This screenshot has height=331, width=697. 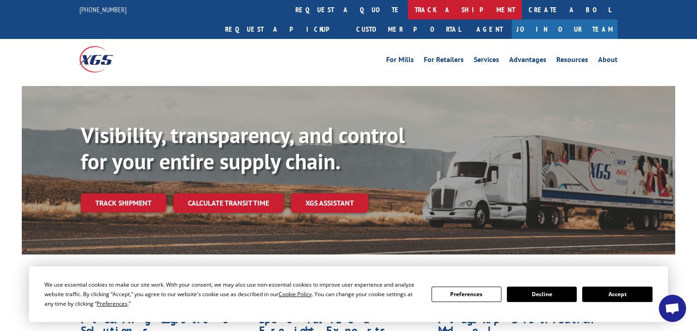 I want to click on a: For Retailers, so click(x=443, y=61).